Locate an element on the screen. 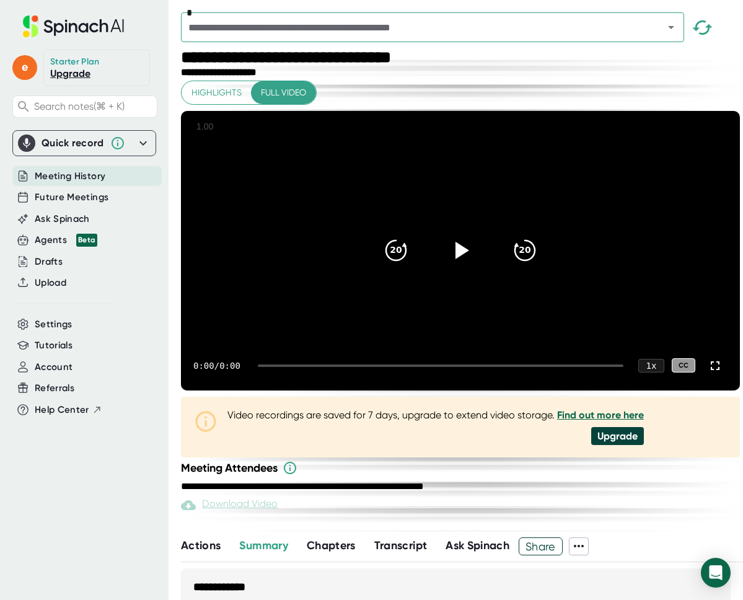 The height and width of the screenshot is (600, 743). div: 0:00 / 0:00 is located at coordinates (218, 366).